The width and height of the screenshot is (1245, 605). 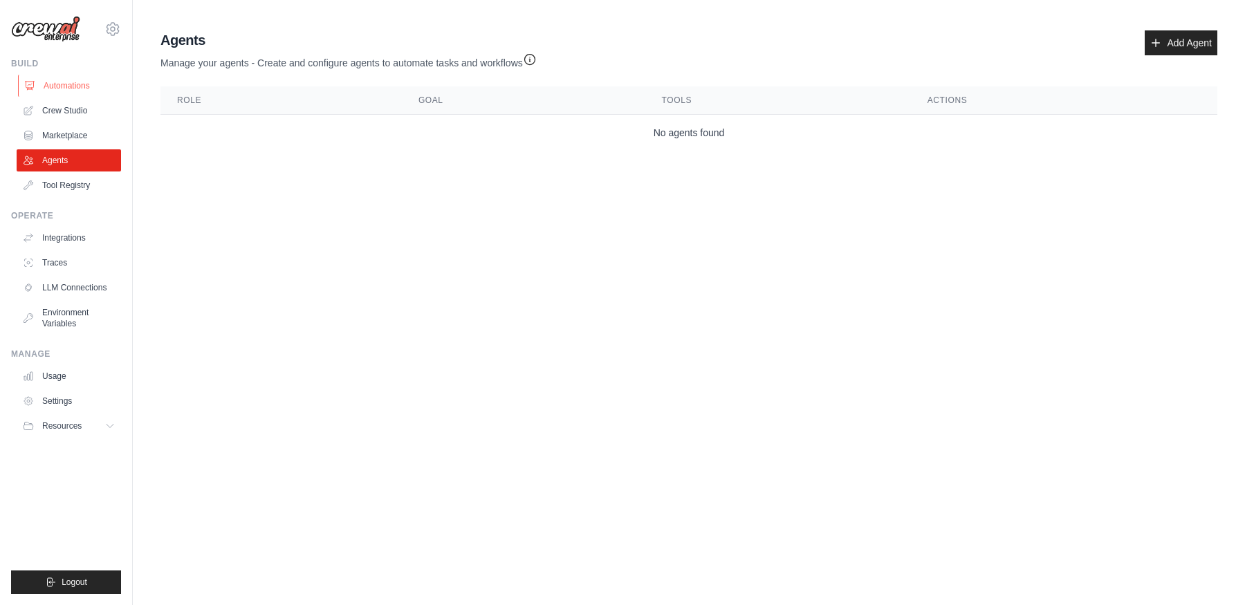 I want to click on div: Operate, so click(x=66, y=216).